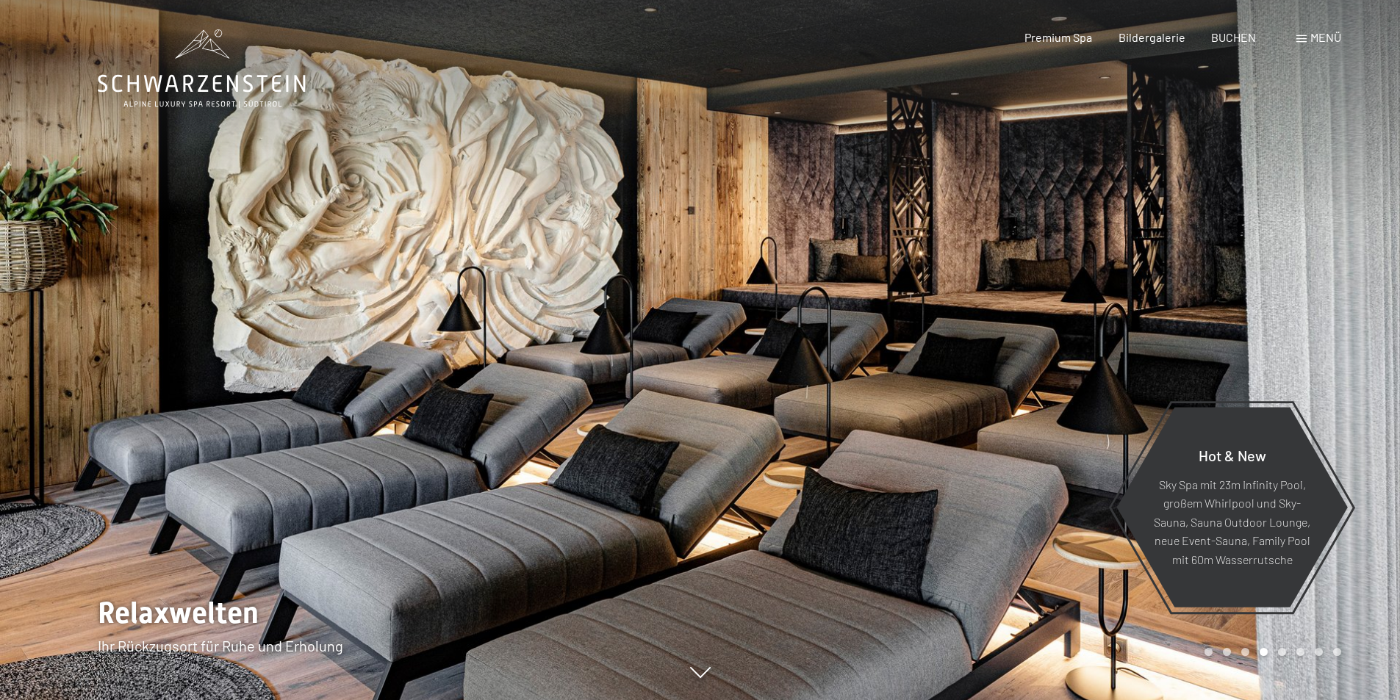 The height and width of the screenshot is (700, 1400). What do you see at coordinates (1232, 522) in the screenshot?
I see `p: Sky Spa mit 23m Infinity Pool, großem Whirlpool und Sky-Sauna, Sauna Outdoor Lounge, neue Event-S...` at bounding box center [1232, 522].